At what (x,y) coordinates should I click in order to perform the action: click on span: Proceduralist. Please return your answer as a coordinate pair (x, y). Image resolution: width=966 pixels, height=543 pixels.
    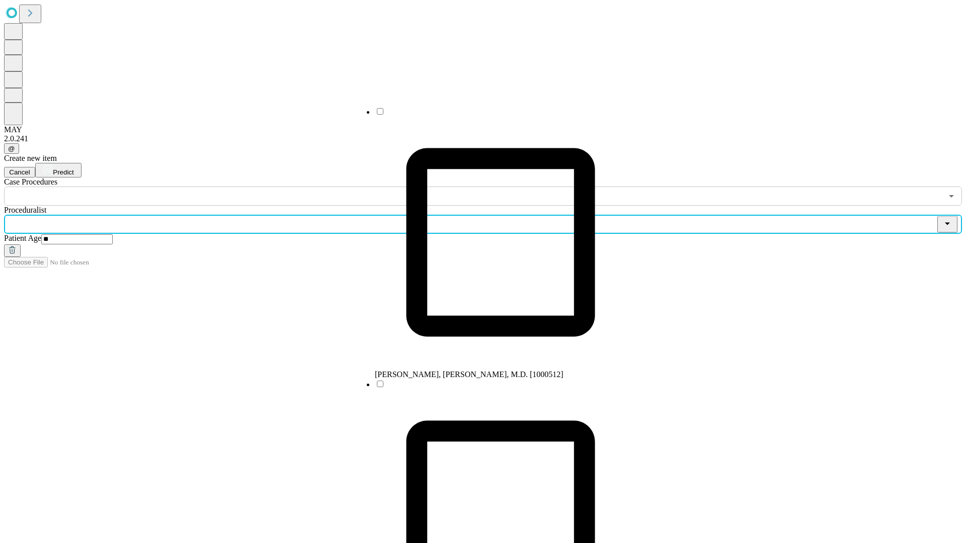
    Looking at the image, I should click on (25, 210).